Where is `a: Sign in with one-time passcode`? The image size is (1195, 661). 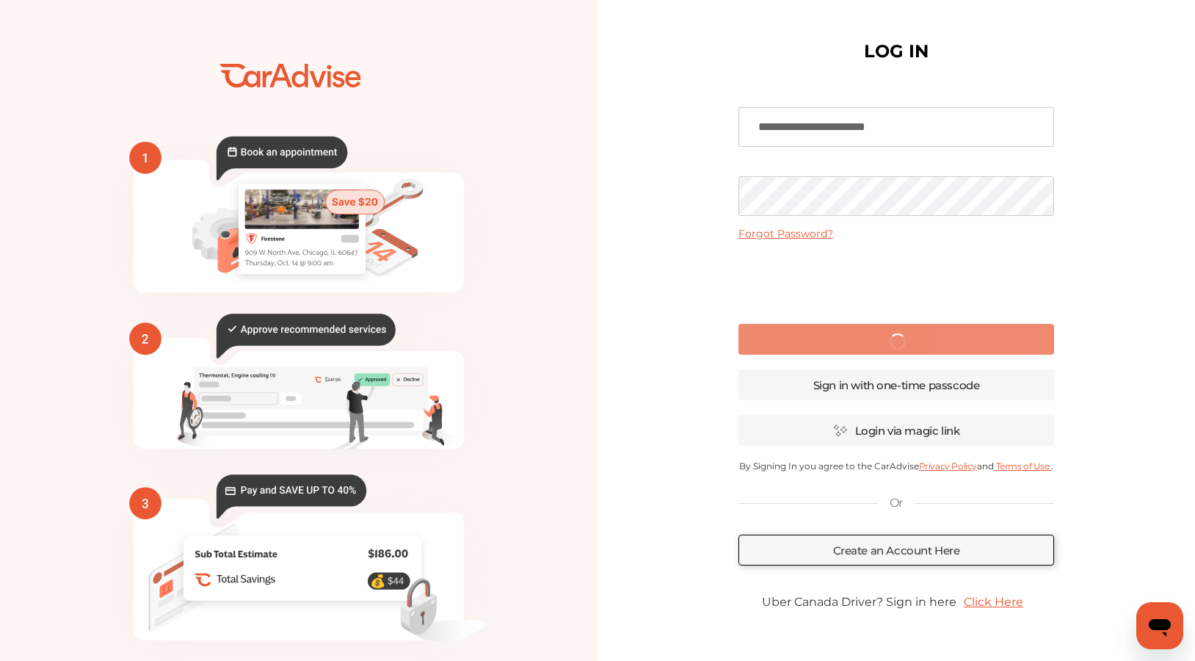
a: Sign in with one-time passcode is located at coordinates (896, 385).